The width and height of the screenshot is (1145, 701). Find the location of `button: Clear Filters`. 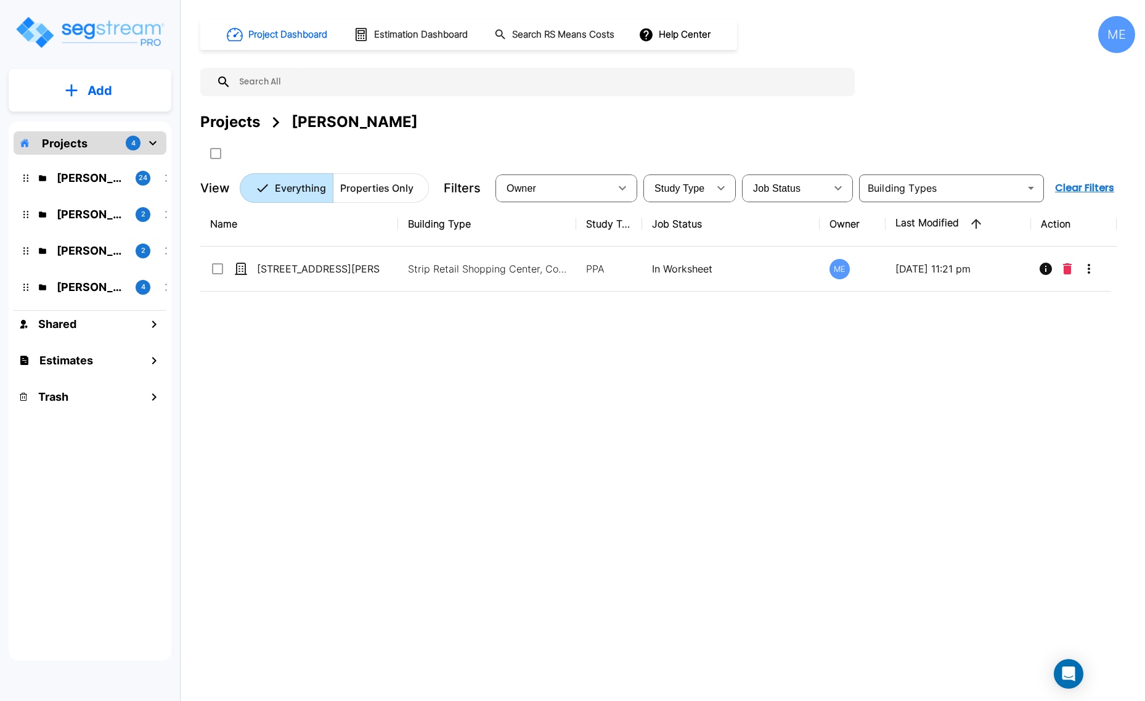

button: Clear Filters is located at coordinates (1085, 188).